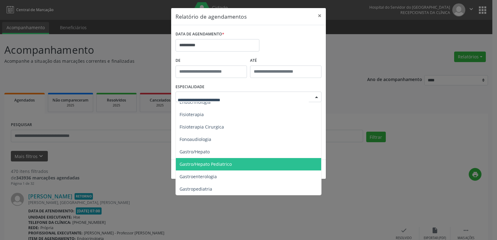 This screenshot has height=240, width=497. I want to click on span: Gastropediatria, so click(196, 189).